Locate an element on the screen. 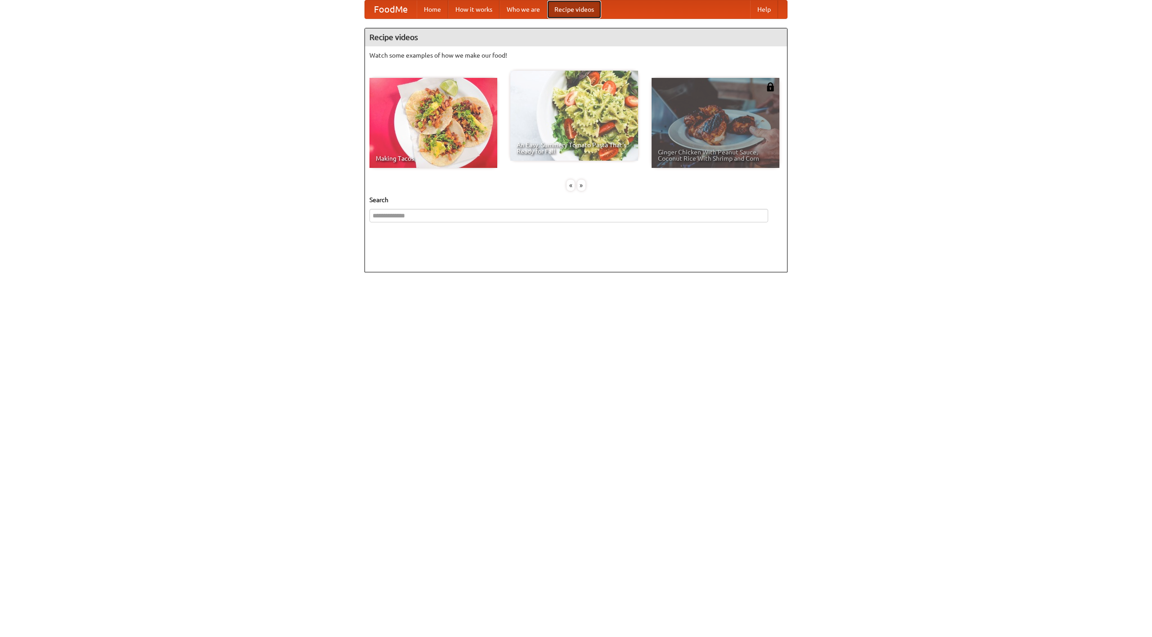 Image resolution: width=1152 pixels, height=637 pixels. a: How it works is located at coordinates (474, 9).